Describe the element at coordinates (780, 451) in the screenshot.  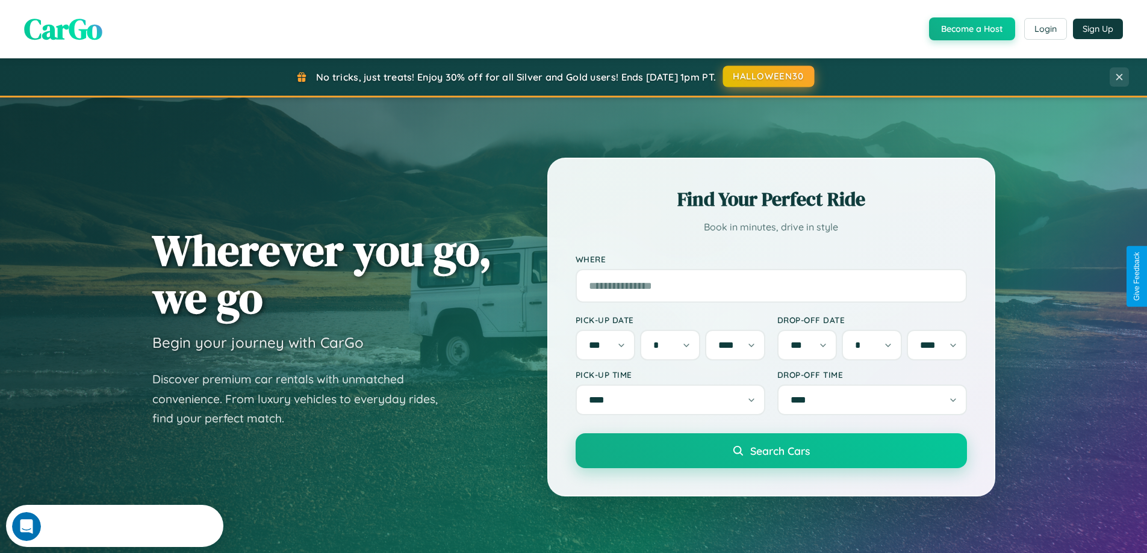
I see `span: Search Cars` at that location.